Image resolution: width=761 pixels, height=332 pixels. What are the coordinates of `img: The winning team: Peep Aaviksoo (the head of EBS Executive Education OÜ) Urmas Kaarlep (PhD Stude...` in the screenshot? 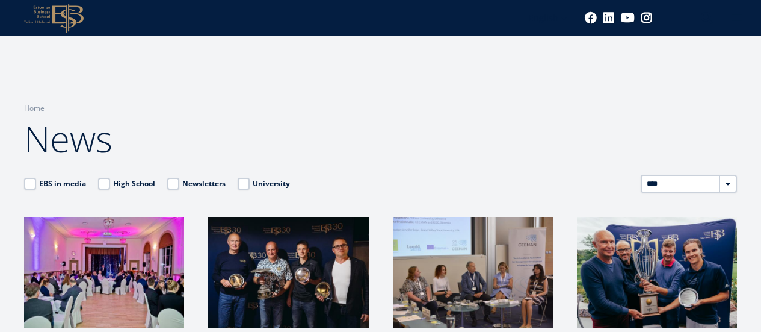 It's located at (657, 272).